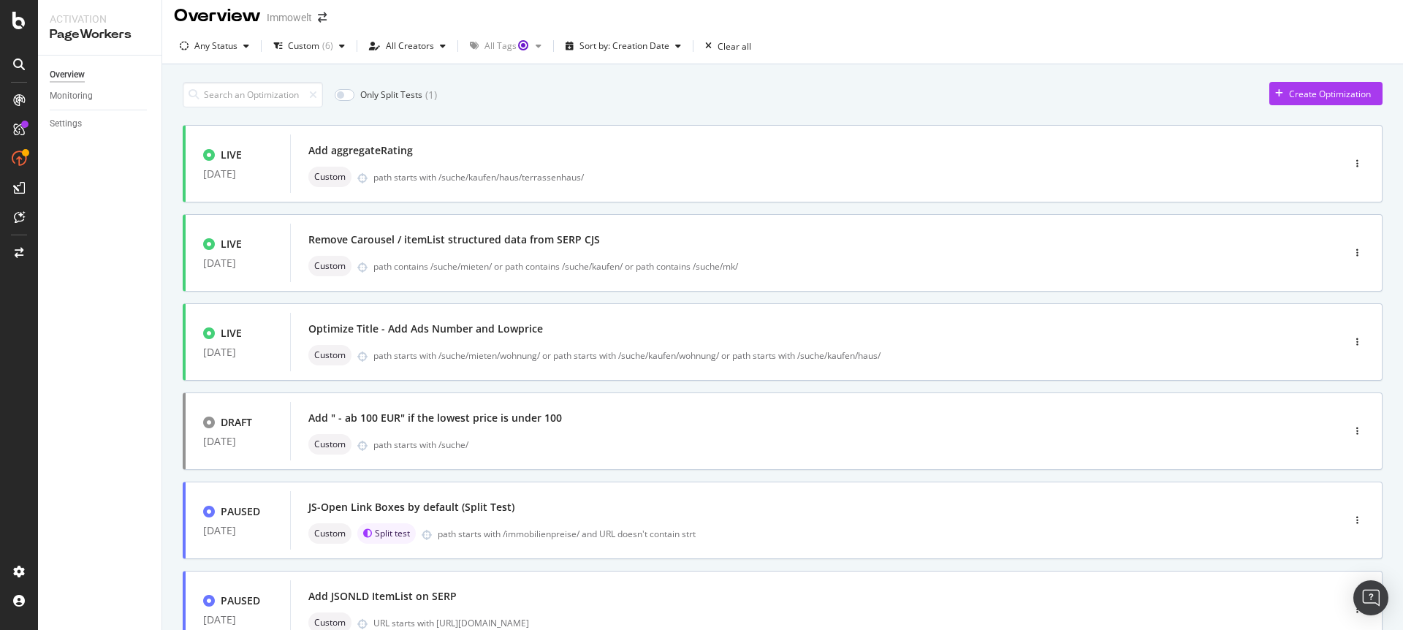 Image resolution: width=1403 pixels, height=630 pixels. What do you see at coordinates (735, 46) in the screenshot?
I see `div: Clear all` at bounding box center [735, 46].